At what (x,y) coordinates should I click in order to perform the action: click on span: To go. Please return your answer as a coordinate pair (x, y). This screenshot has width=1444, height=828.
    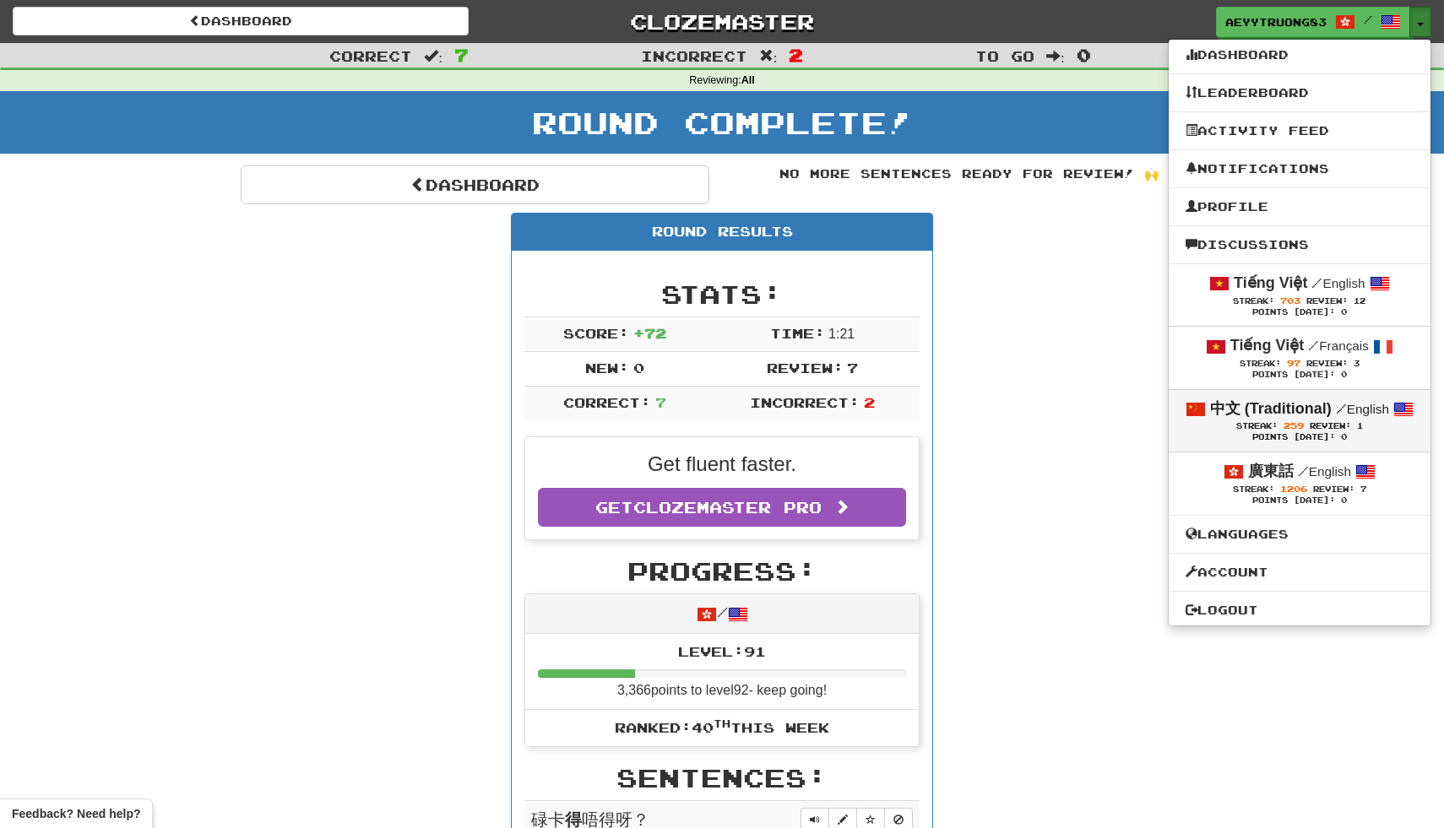
    Looking at the image, I should click on (1005, 56).